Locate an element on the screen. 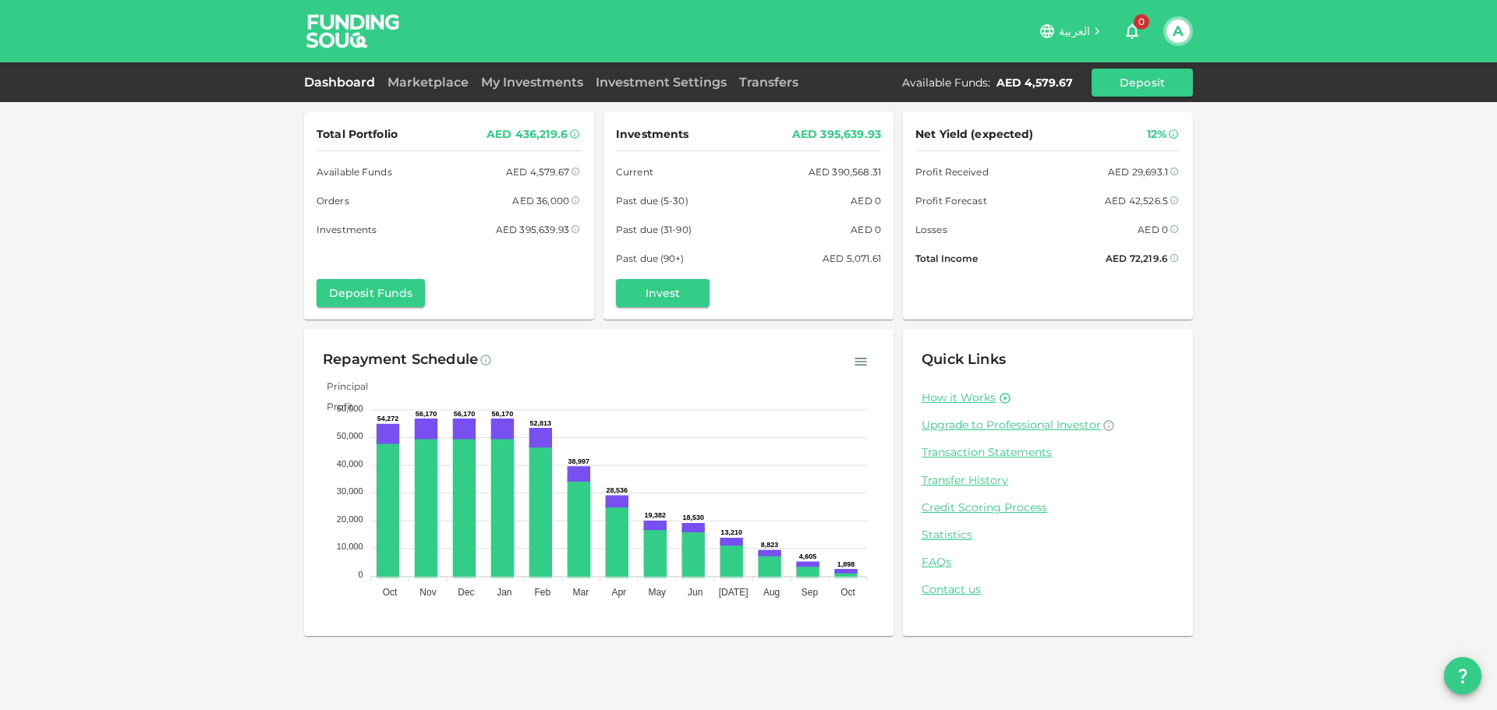 Image resolution: width=1497 pixels, height=710 pixels. span: Past due (31-90) is located at coordinates (653, 229).